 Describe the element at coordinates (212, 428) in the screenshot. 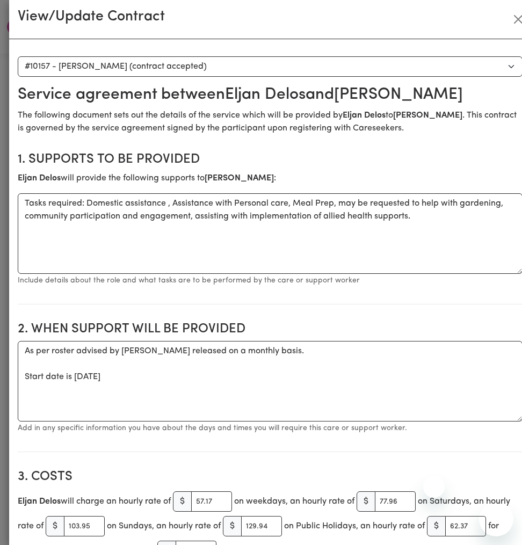

I see `small: Add in any specific information you have about the days and times you will require this care or s...` at that location.